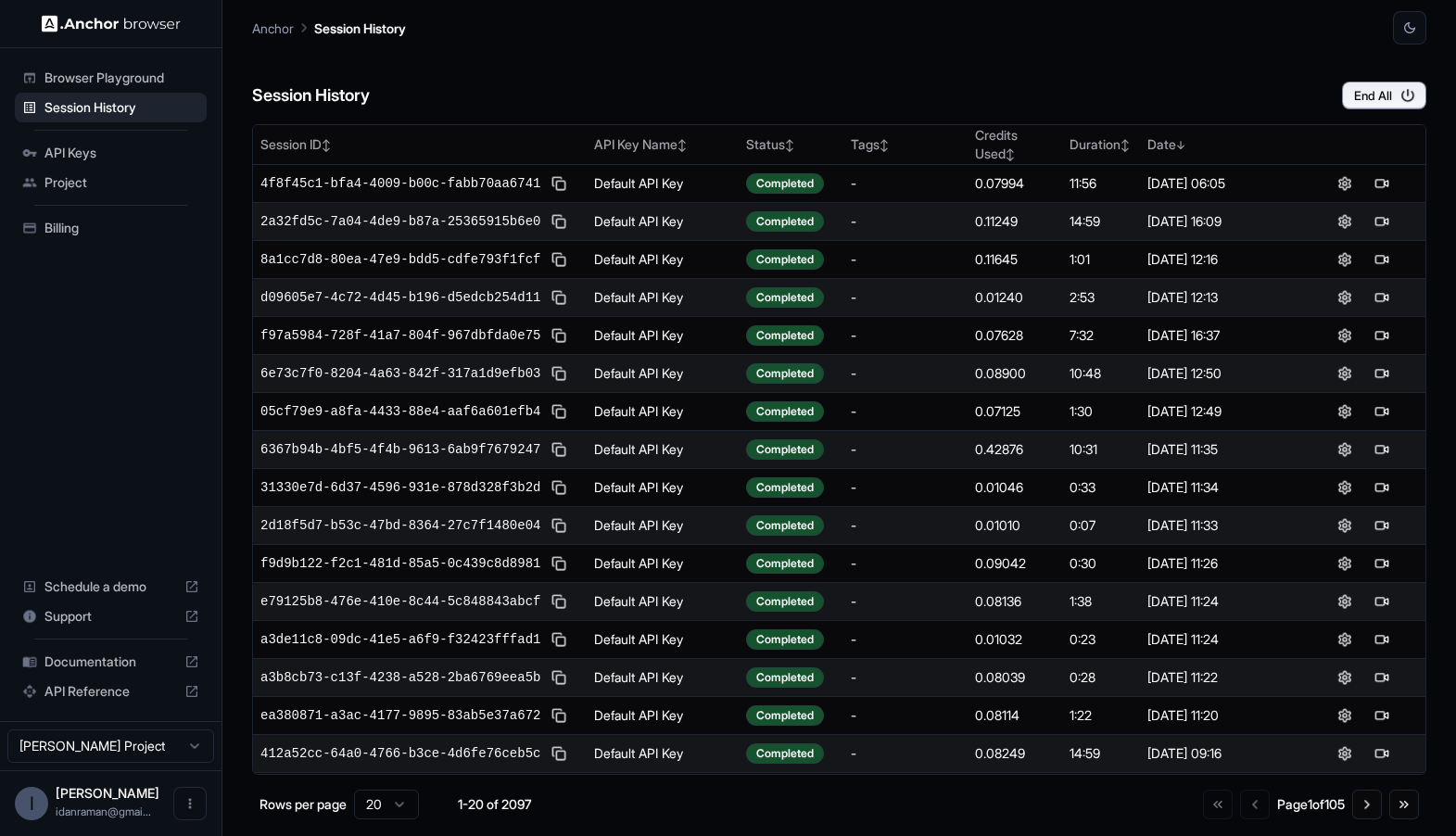  Describe the element at coordinates (359, 28) in the screenshot. I see `p: Session History` at that location.